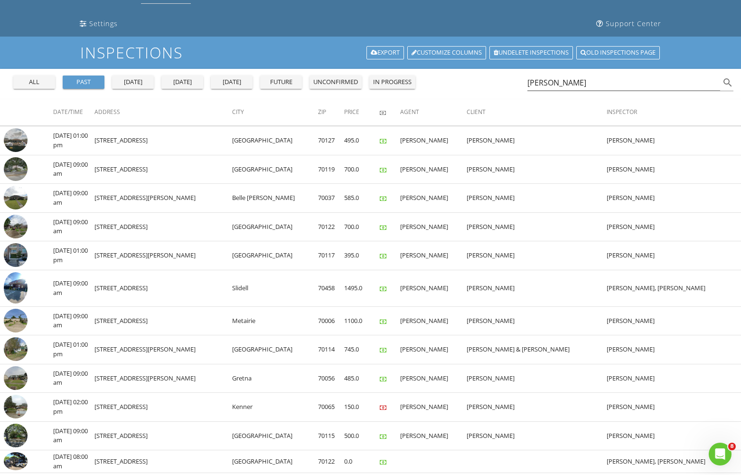 This screenshot has height=475, width=741. Describe the element at coordinates (275, 288) in the screenshot. I see `td: Slidell` at that location.